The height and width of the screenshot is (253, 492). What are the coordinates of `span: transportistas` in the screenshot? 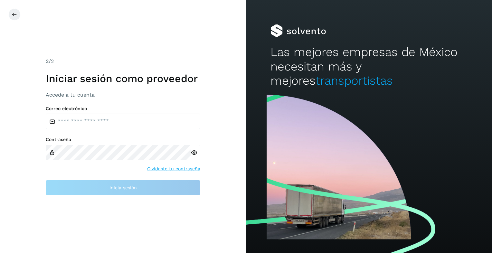 It's located at (354, 81).